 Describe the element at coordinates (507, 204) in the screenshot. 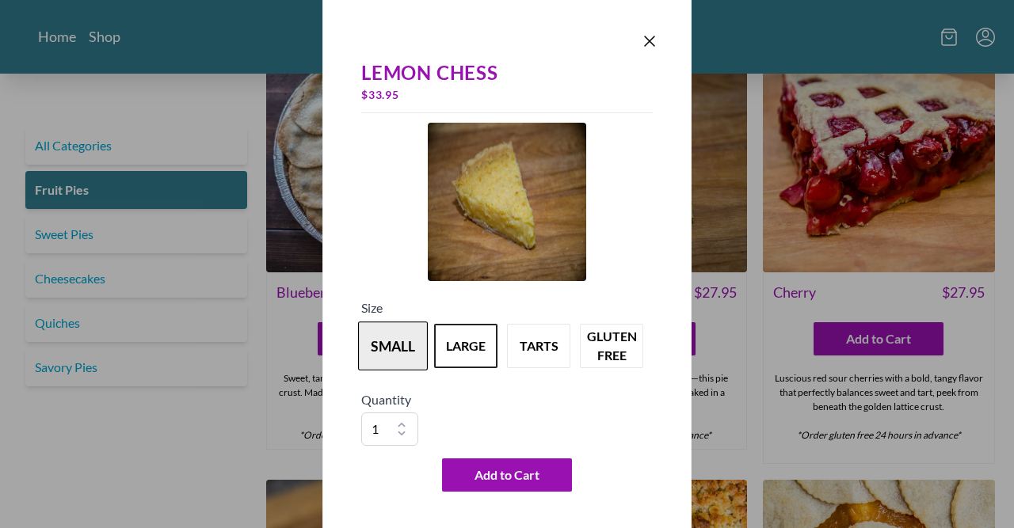

I see `a: Product Image` at that location.